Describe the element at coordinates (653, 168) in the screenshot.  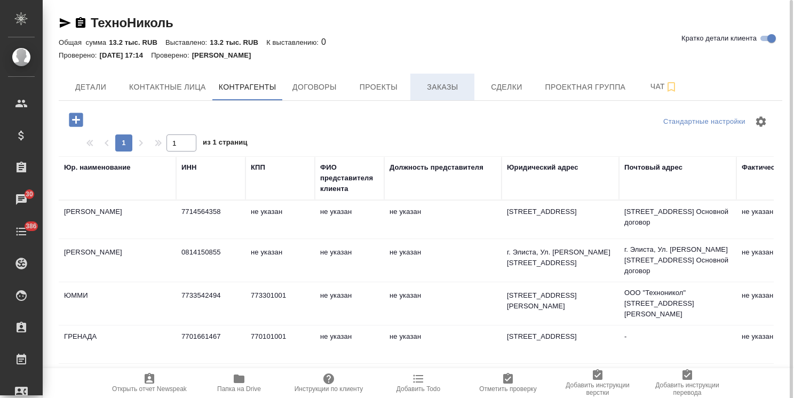
I see `div: Почтовый адрес` at that location.